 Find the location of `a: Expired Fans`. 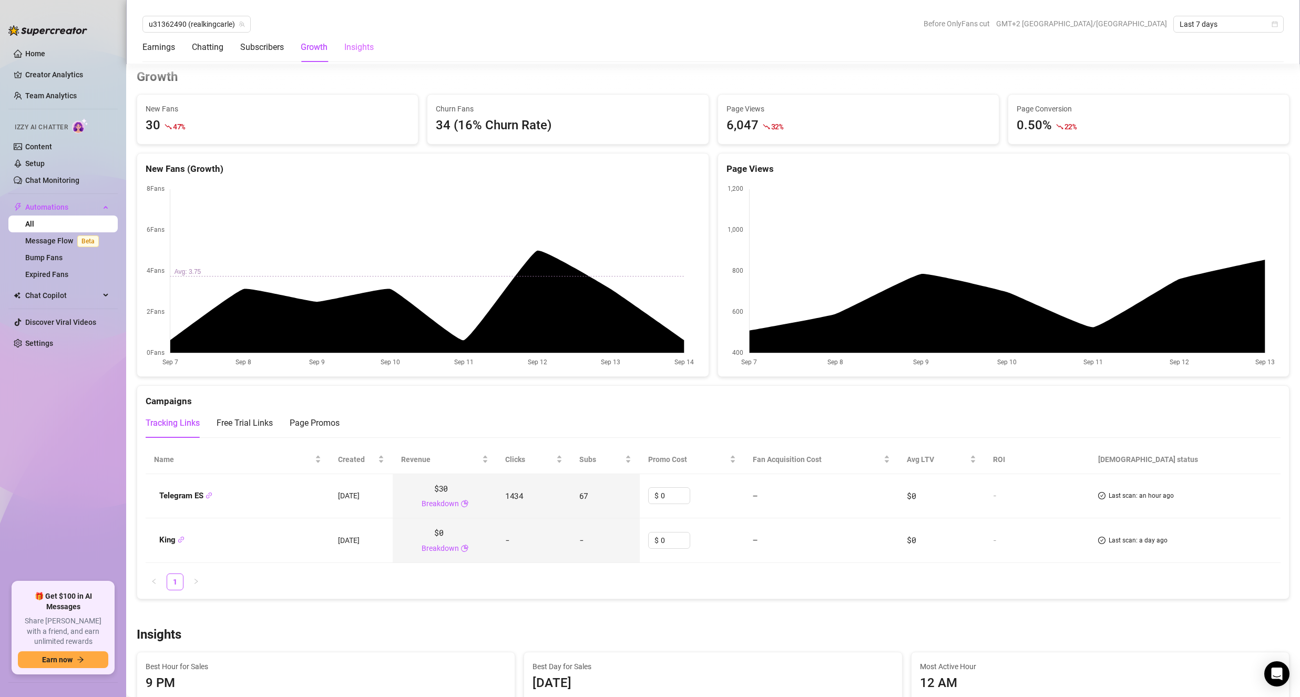

a: Expired Fans is located at coordinates (47, 274).